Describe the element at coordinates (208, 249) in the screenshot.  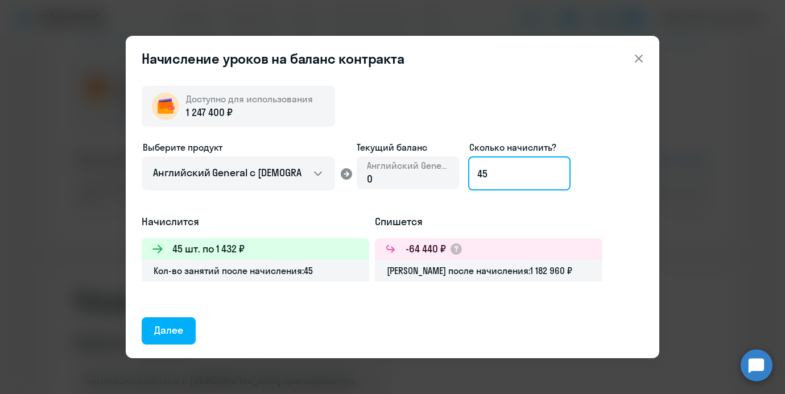
I see `h3: 45 шт. по 1 432 ₽` at that location.